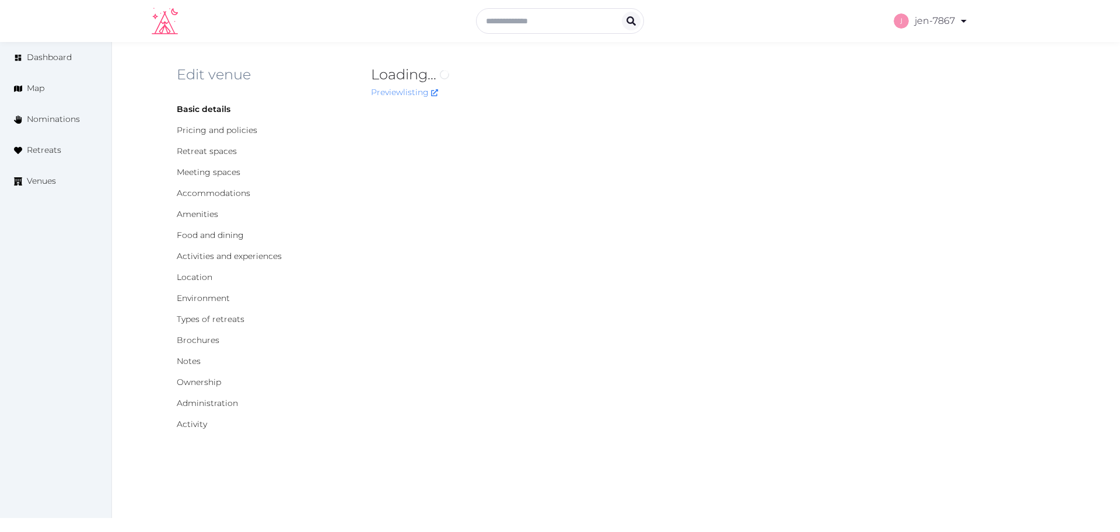  Describe the element at coordinates (49, 57) in the screenshot. I see `span: Dashboard` at that location.